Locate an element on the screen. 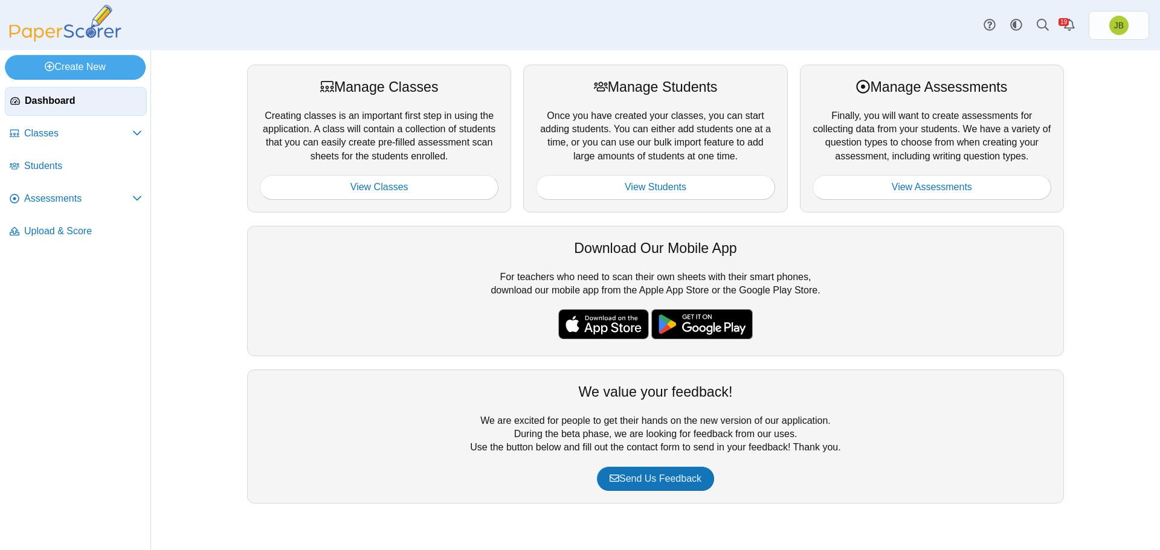 This screenshot has width=1160, height=550. a: Assessments is located at coordinates (76, 199).